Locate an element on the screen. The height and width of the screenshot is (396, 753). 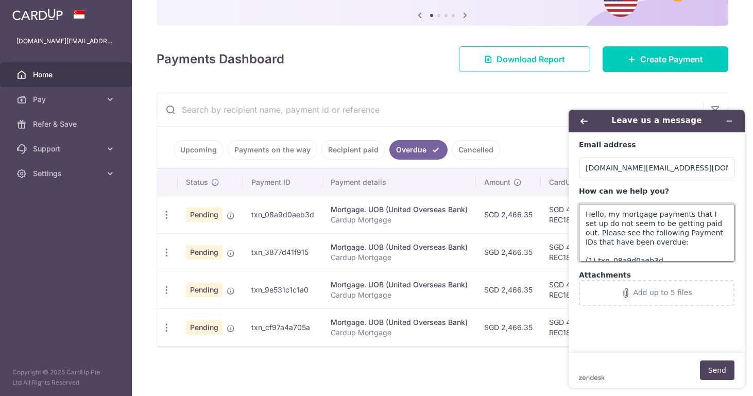
a: Overdue is located at coordinates (418, 150).